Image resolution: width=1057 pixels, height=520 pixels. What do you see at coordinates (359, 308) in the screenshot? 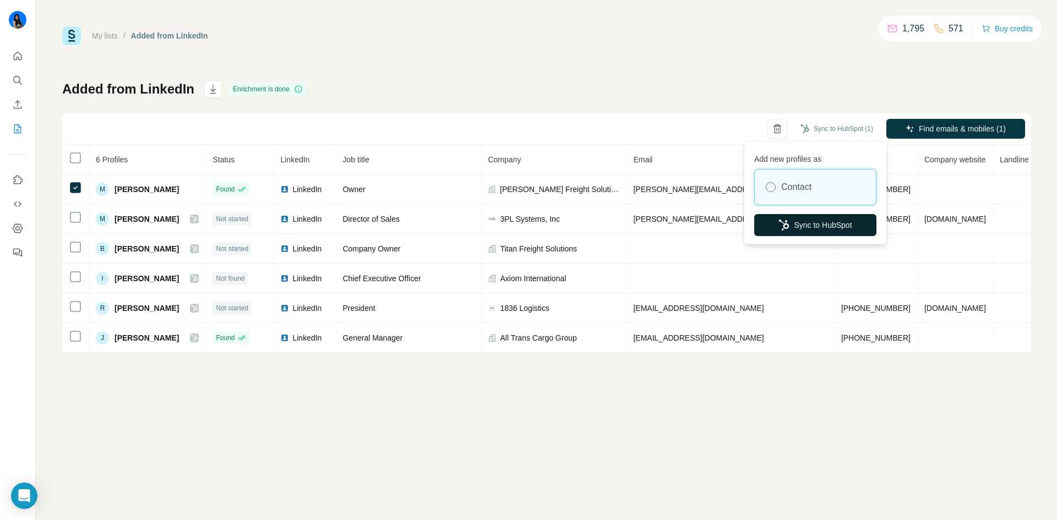
I see `span: President` at bounding box center [359, 308].